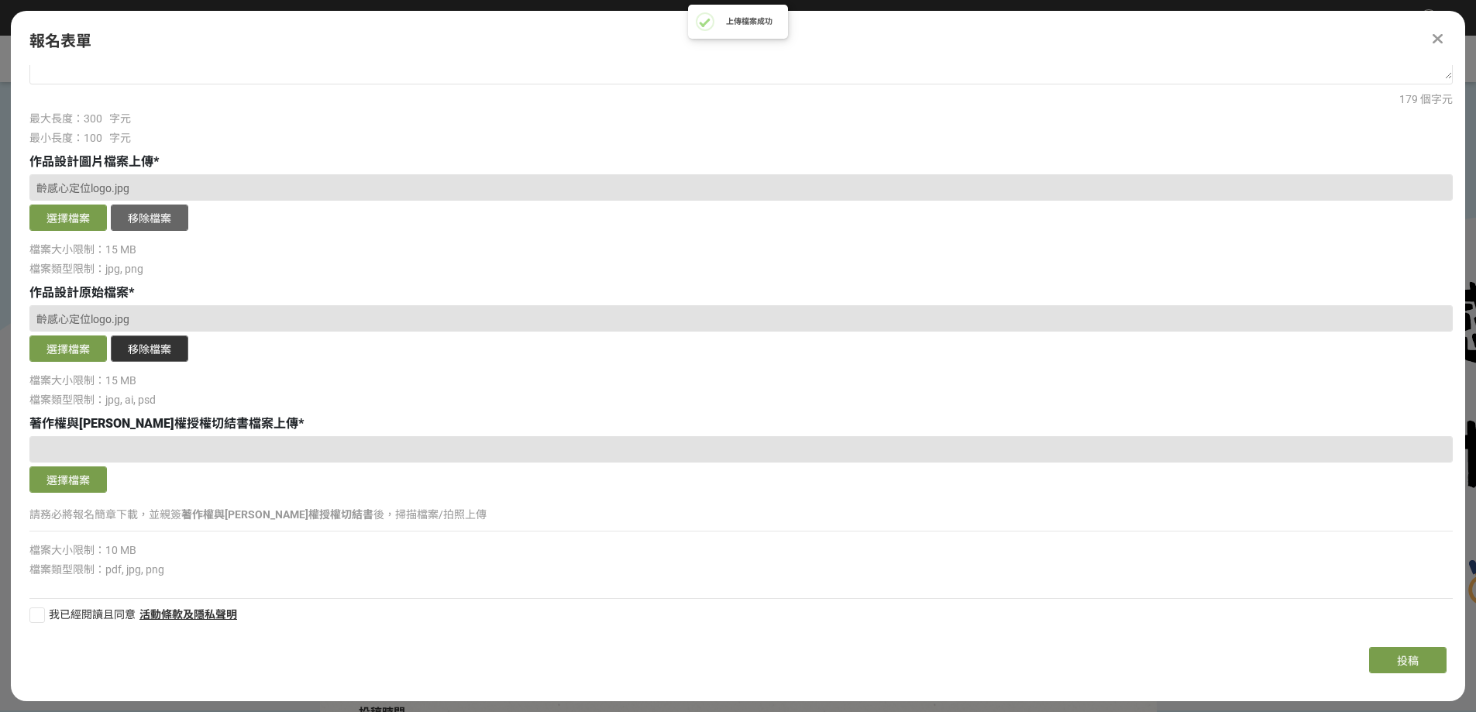 The width and height of the screenshot is (1476, 712). I want to click on button: 投稿, so click(1408, 660).